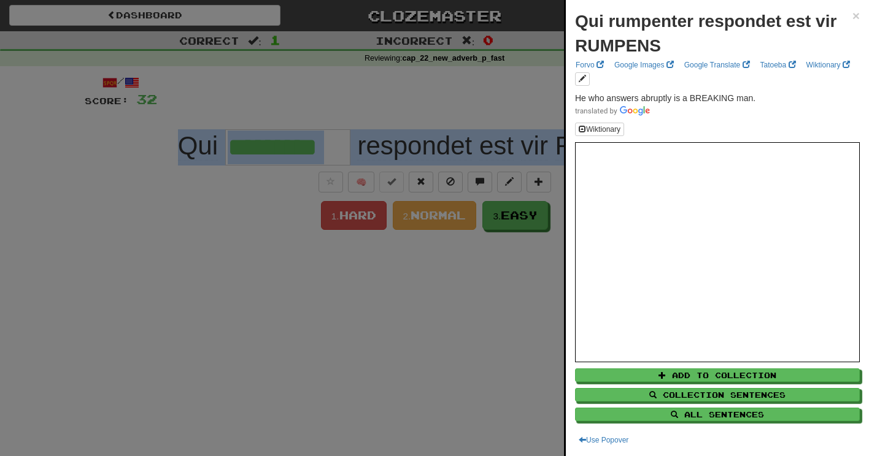  Describe the element at coordinates (599, 129) in the screenshot. I see `button: Wiktionary` at that location.